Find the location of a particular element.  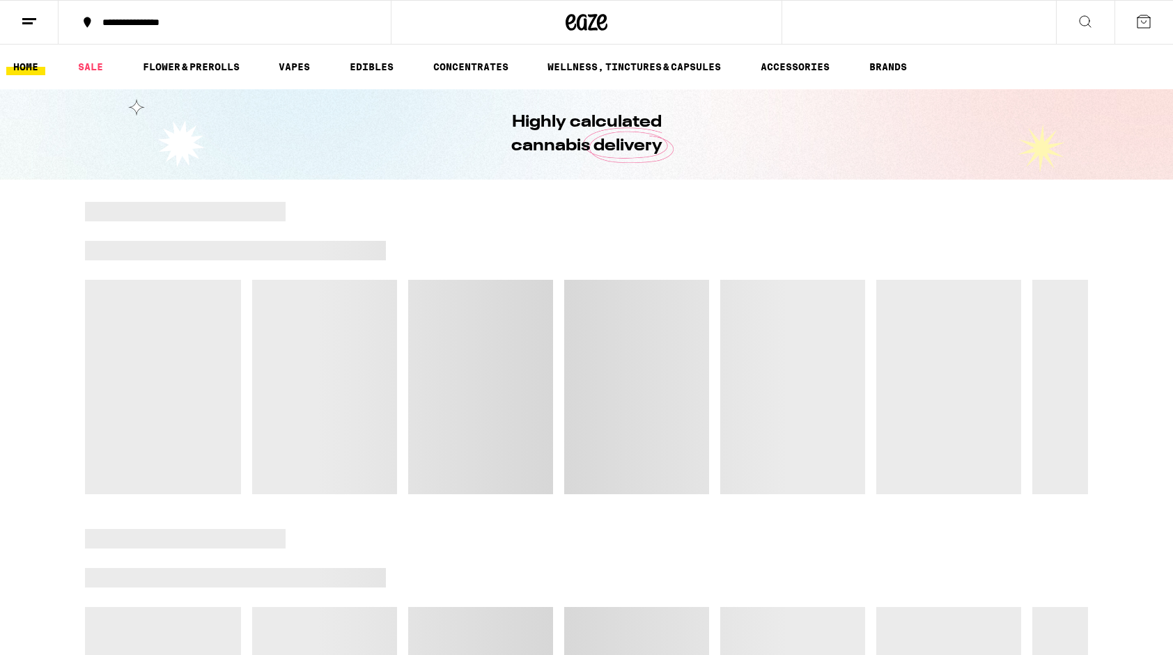

a: VAPES is located at coordinates (294, 67).